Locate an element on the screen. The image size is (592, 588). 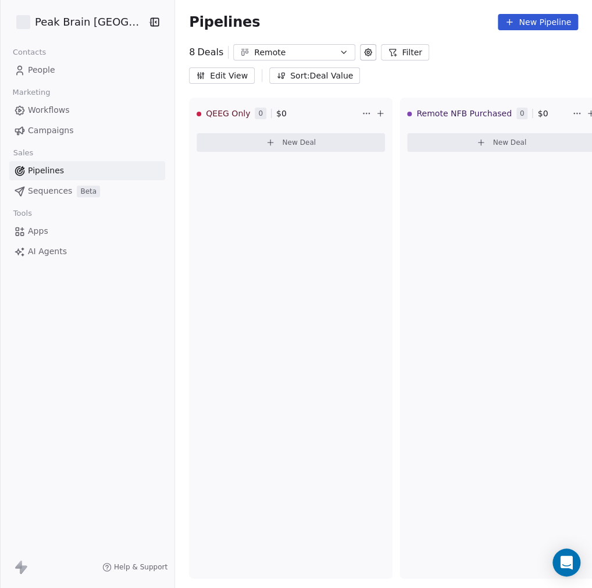
button: Sort: Deal Value is located at coordinates (315, 76).